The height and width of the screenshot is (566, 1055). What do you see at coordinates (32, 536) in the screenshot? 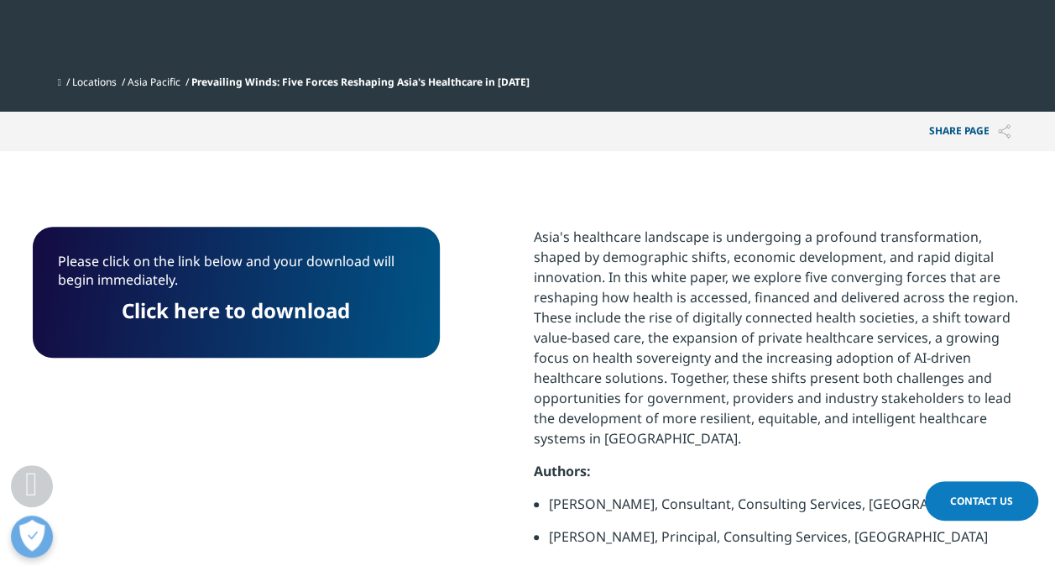
I see `button: Open Preferences` at bounding box center [32, 536].